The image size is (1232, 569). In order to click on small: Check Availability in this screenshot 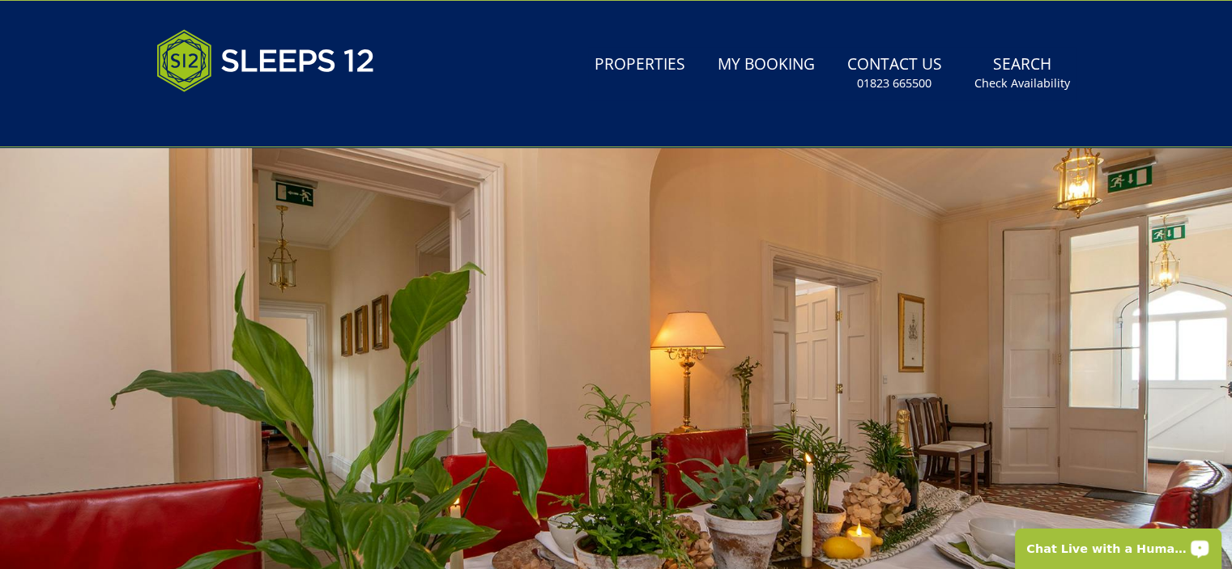, I will do `click(1022, 83)`.